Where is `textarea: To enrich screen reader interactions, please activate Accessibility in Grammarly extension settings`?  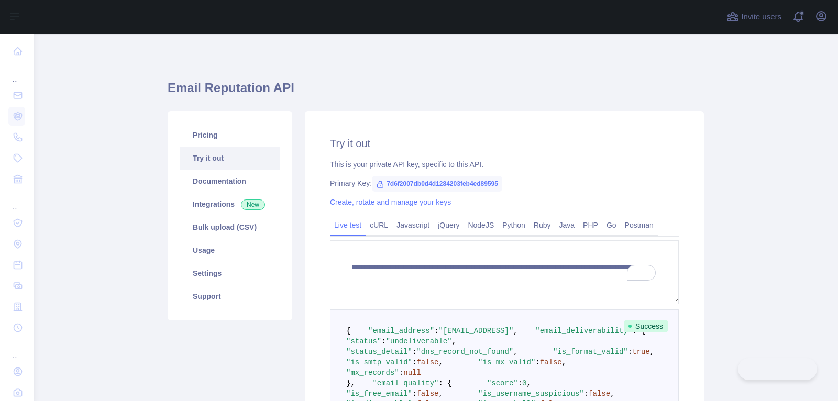 textarea: To enrich screen reader interactions, please activate Accessibility in Grammarly extension settings is located at coordinates (505, 272).